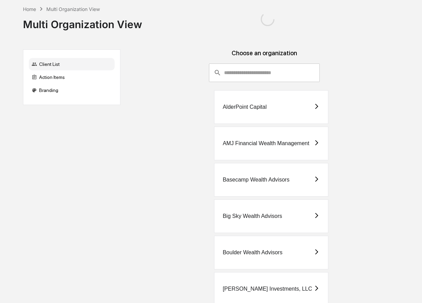  Describe the element at coordinates (72, 77) in the screenshot. I see `div: Action Items` at that location.